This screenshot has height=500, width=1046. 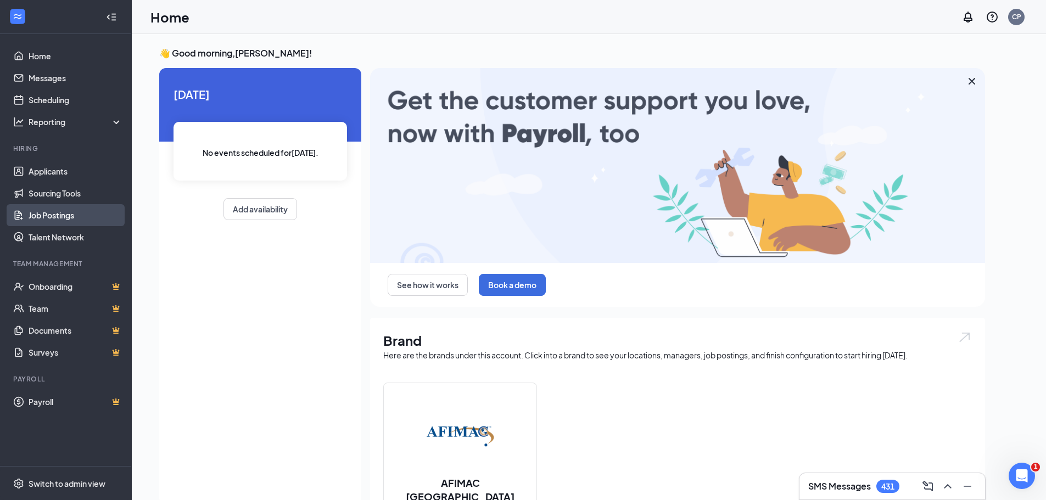 I want to click on svg: Settings, so click(x=19, y=484).